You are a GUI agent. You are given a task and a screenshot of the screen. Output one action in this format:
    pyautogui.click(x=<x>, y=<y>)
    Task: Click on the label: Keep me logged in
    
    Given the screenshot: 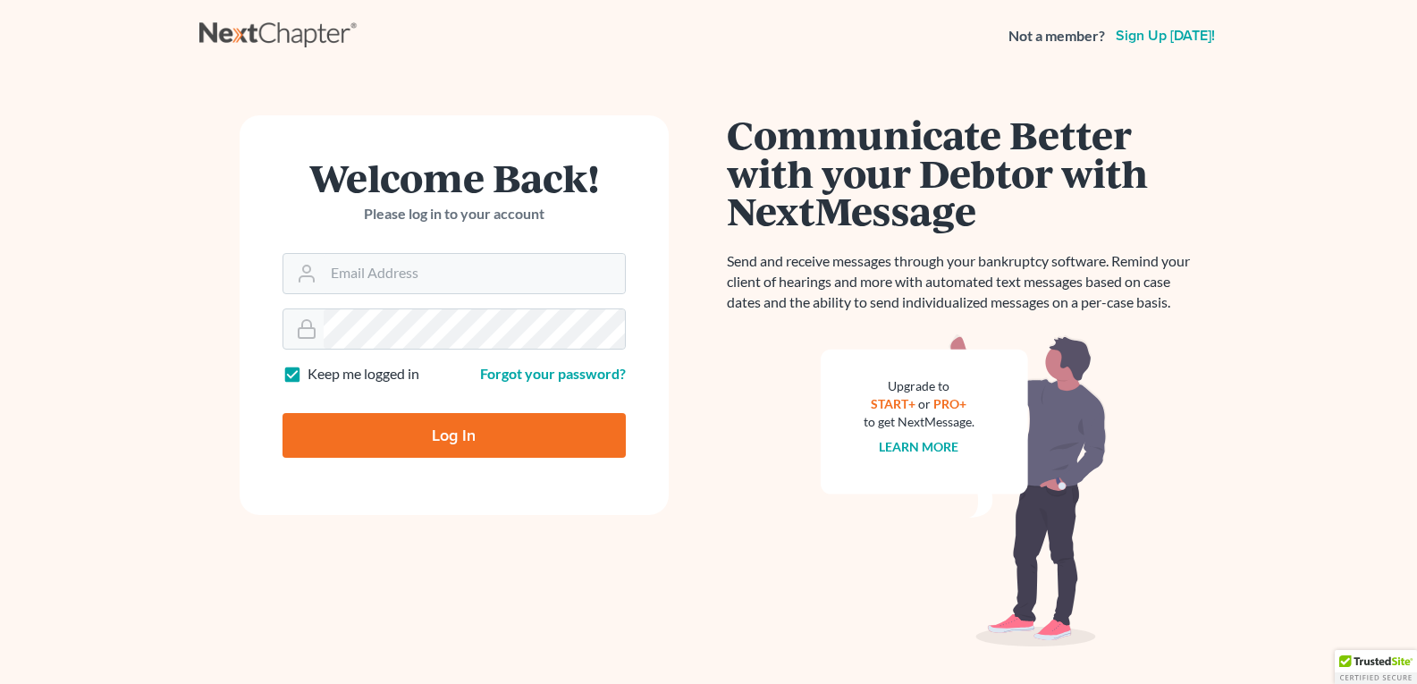 What is the action you would take?
    pyautogui.click(x=363, y=374)
    